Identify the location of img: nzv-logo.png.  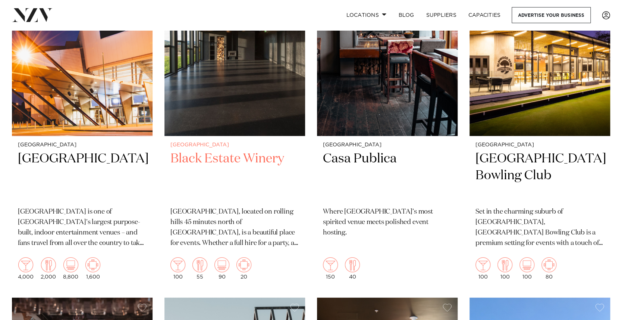
(32, 15).